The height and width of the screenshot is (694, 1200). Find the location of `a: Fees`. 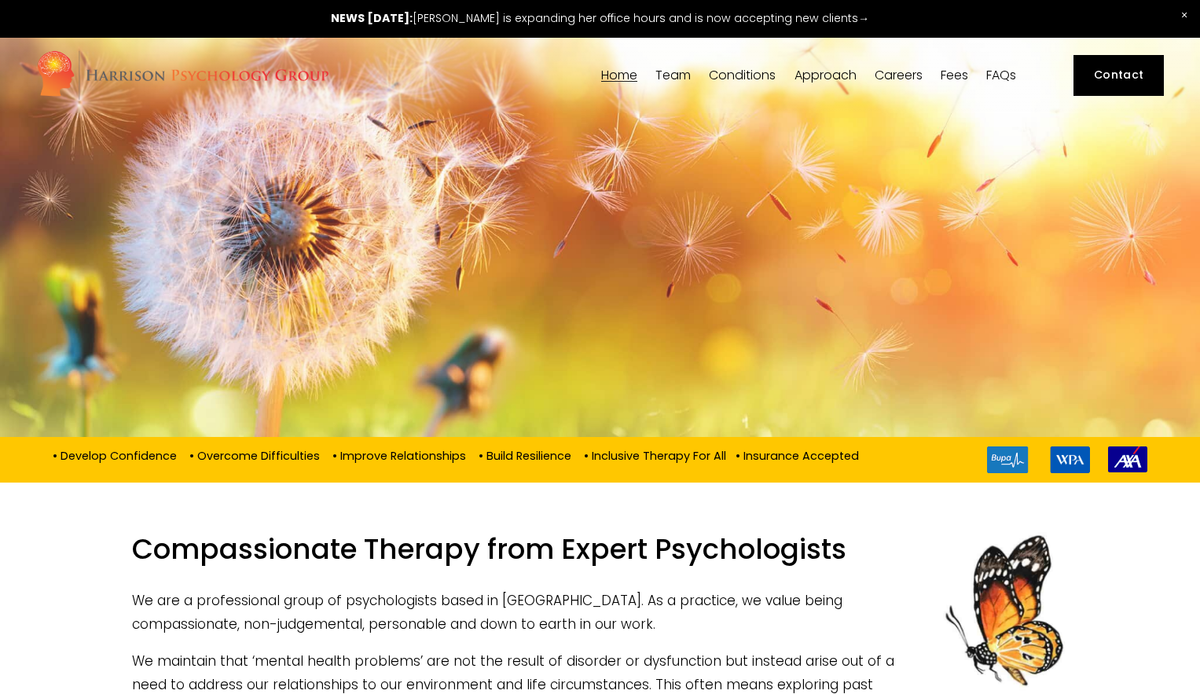

a: Fees is located at coordinates (954, 75).